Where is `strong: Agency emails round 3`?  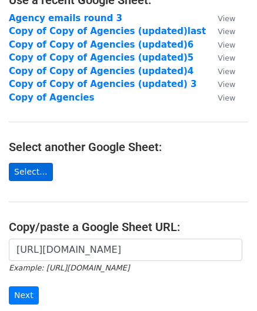 strong: Agency emails round 3 is located at coordinates (65, 18).